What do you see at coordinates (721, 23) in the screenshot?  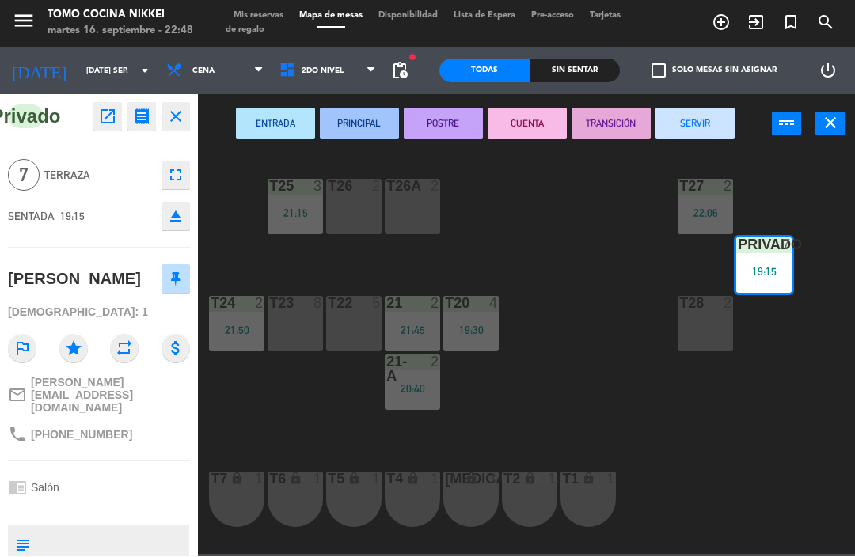 I see `i: add_circle_outline` at bounding box center [721, 23].